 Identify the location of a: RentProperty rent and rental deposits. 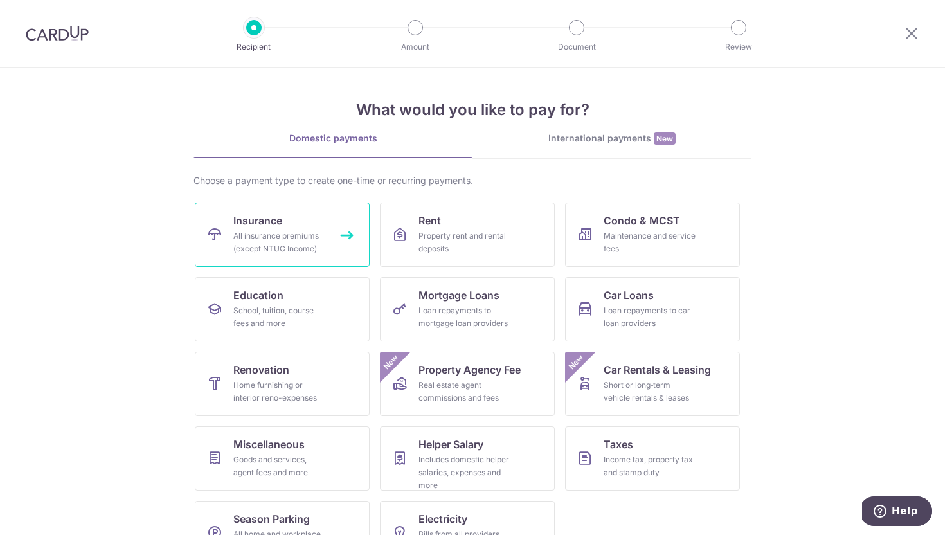
(467, 235).